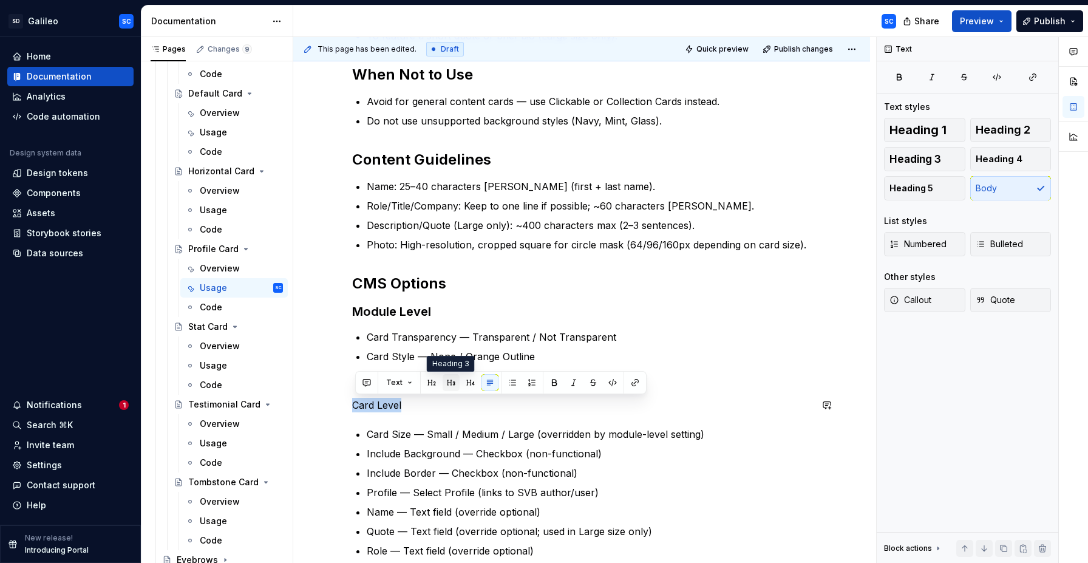  What do you see at coordinates (213, 249) in the screenshot?
I see `div: Profile Card` at bounding box center [213, 249].